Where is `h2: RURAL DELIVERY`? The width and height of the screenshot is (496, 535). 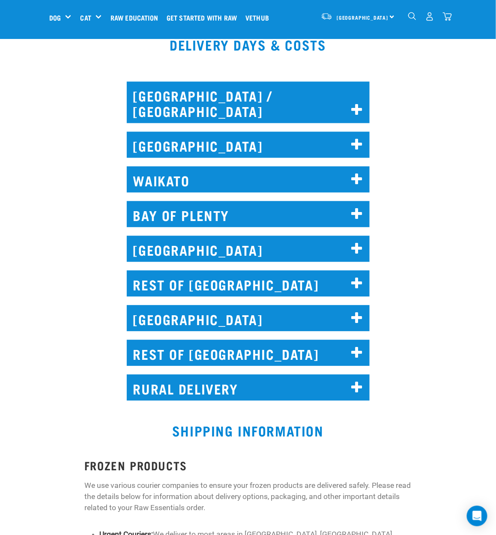
h2: RURAL DELIVERY is located at coordinates (248, 388).